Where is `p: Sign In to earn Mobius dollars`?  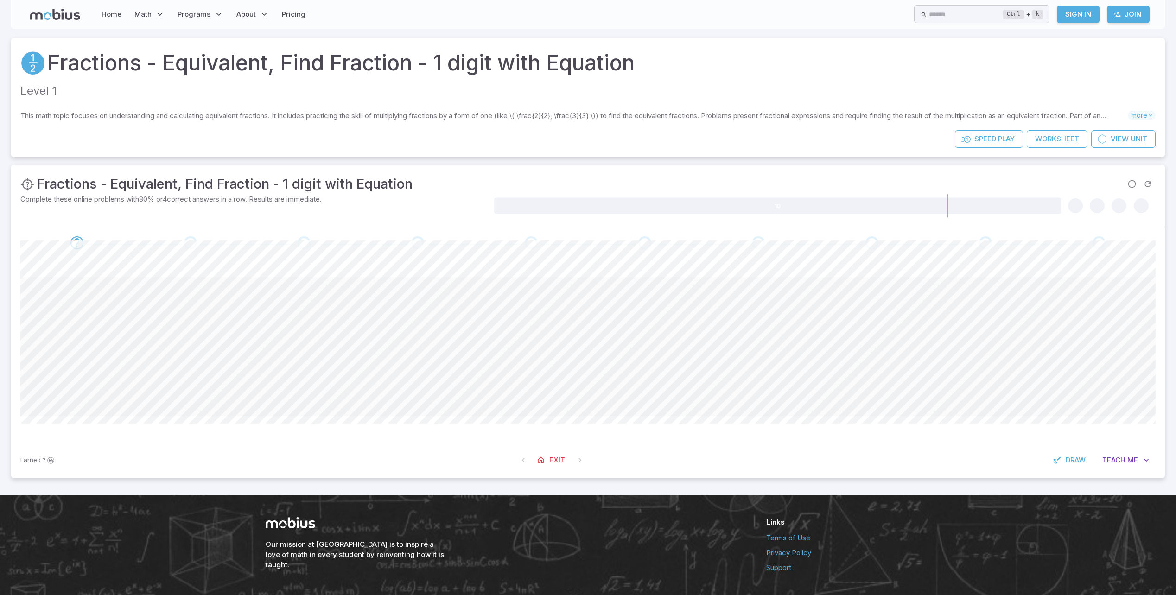 p: Sign In to earn Mobius dollars is located at coordinates (38, 460).